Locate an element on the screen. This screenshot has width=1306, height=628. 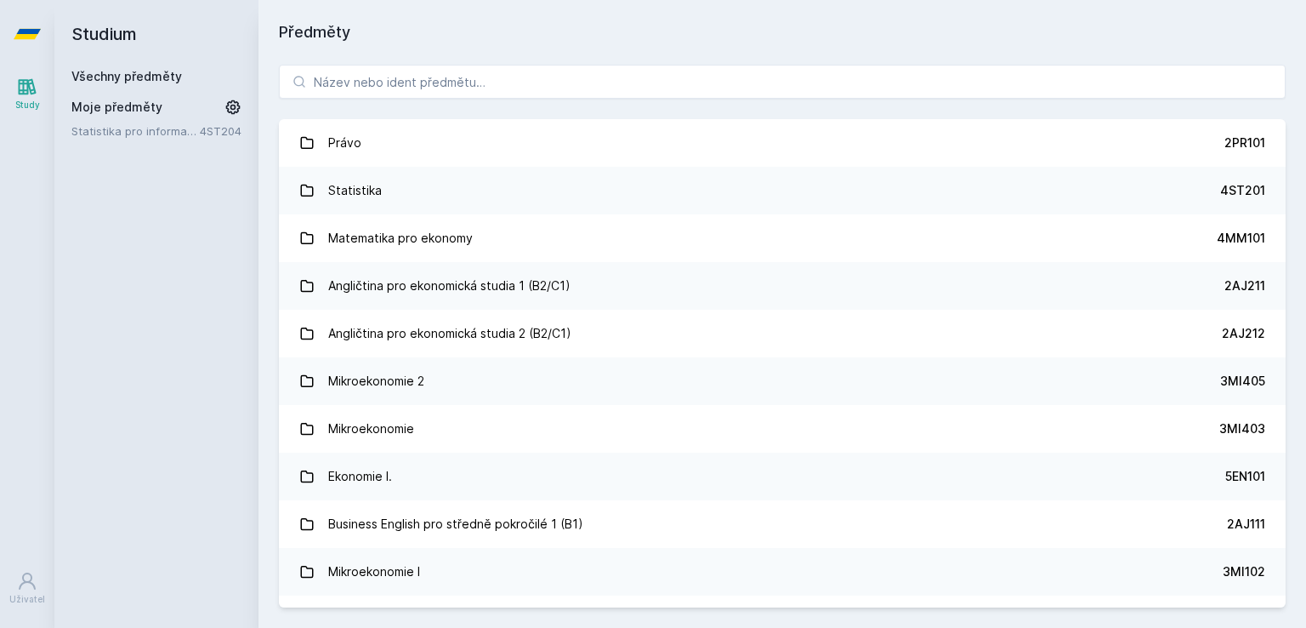
a: Právo 2PR101 is located at coordinates (782, 143).